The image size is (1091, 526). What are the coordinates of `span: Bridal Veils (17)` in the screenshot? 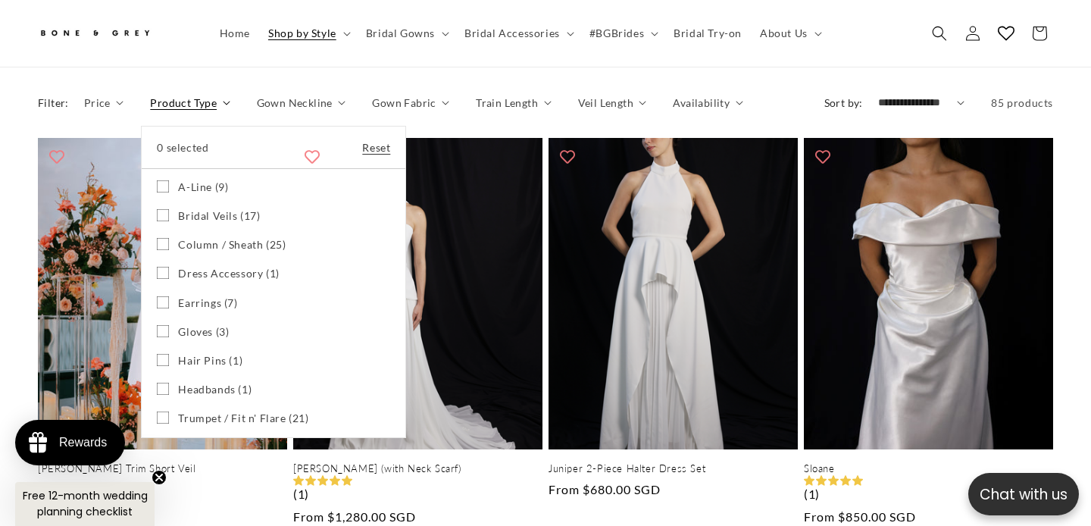 It's located at (219, 216).